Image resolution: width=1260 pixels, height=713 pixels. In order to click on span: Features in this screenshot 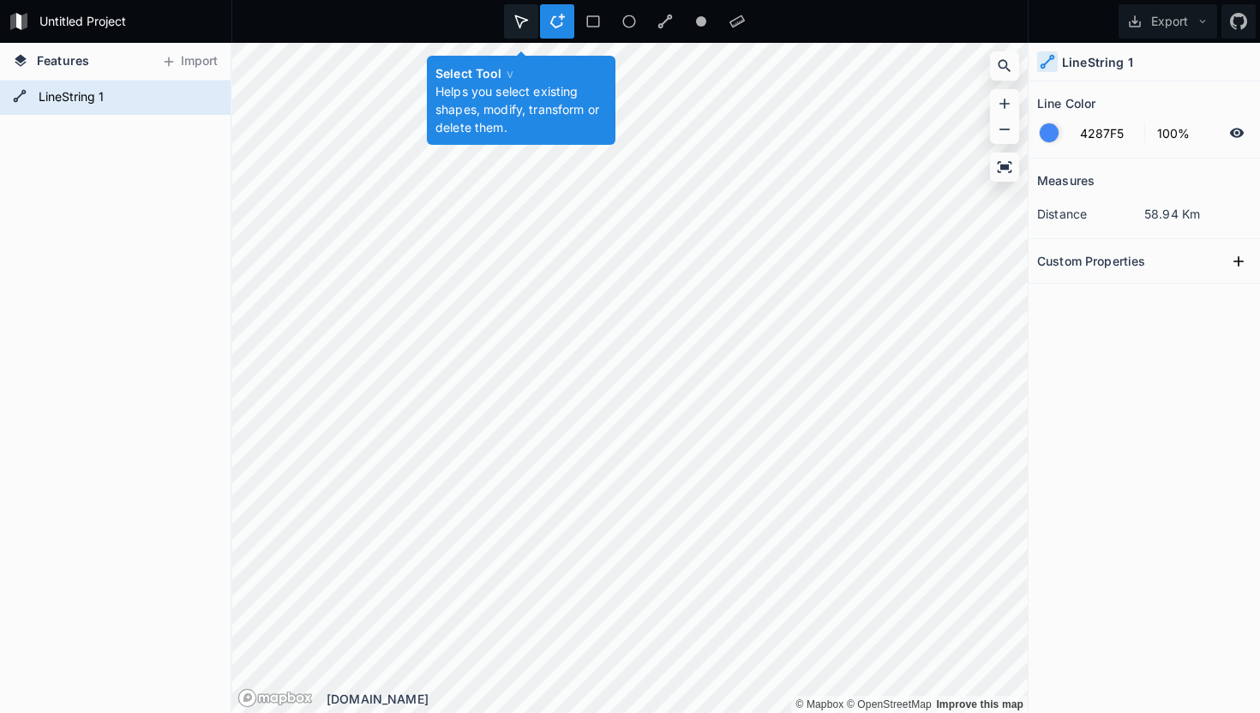, I will do `click(63, 60)`.